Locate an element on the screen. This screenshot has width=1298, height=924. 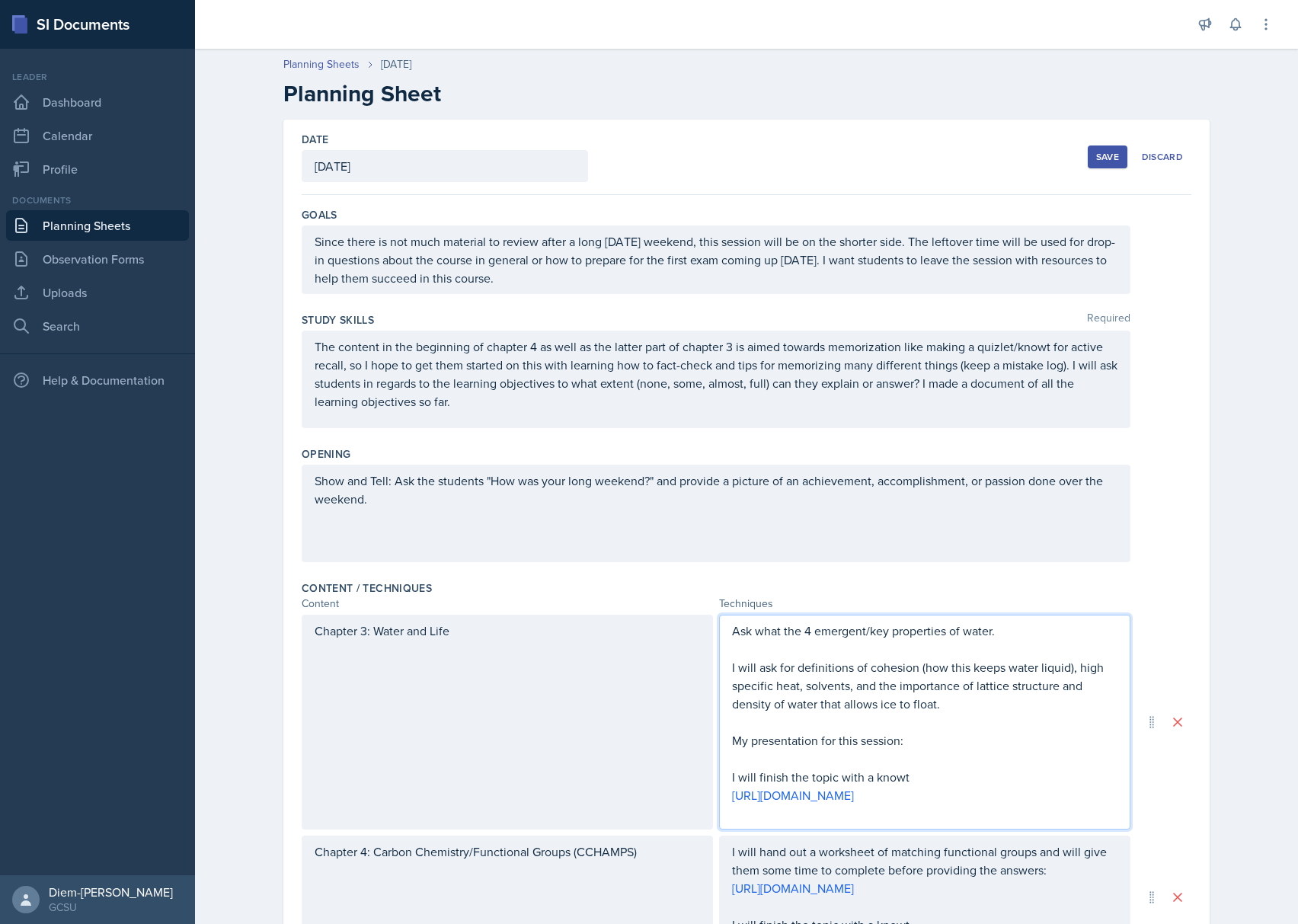
a: Search is located at coordinates (98, 326).